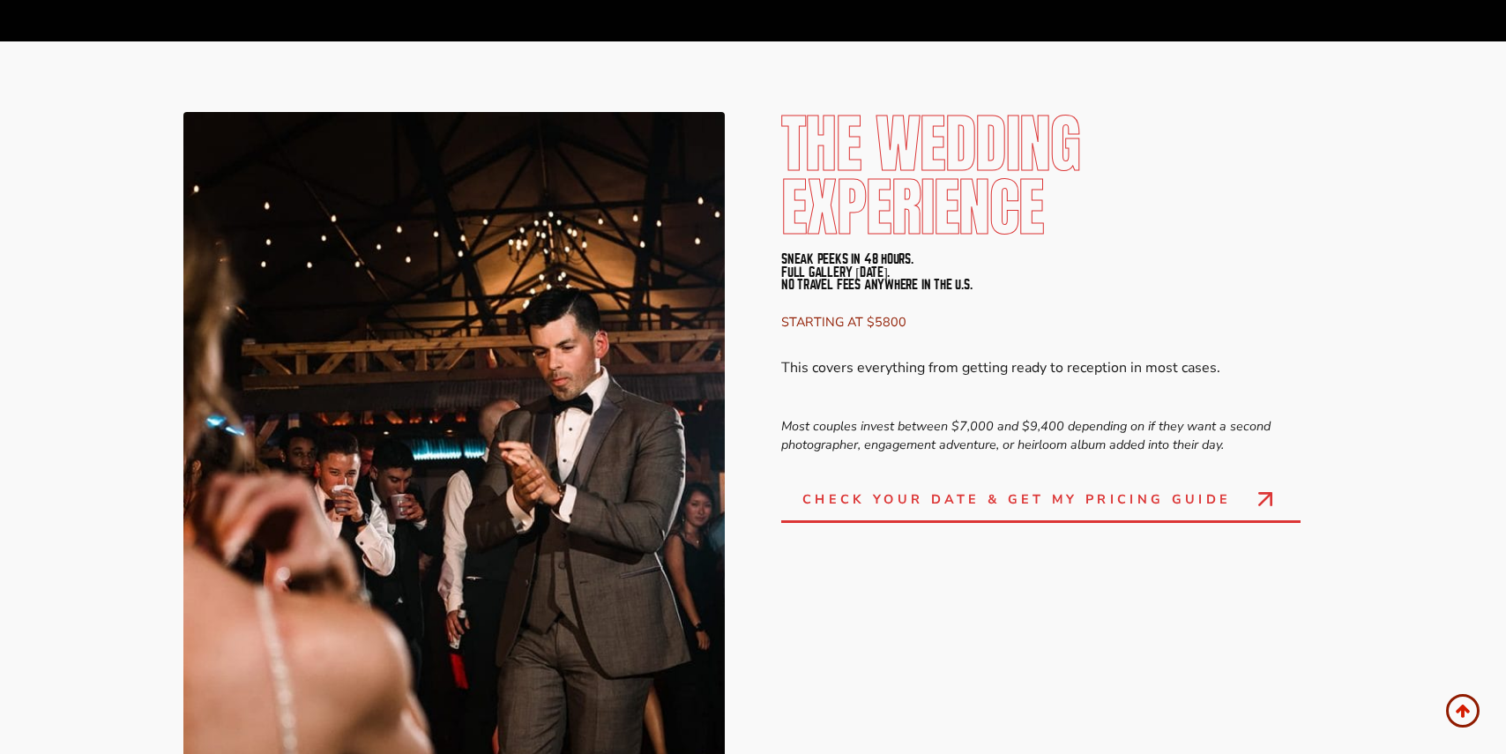 Image resolution: width=1506 pixels, height=754 pixels. Describe the element at coordinates (1025, 435) in the screenshot. I see `em: Most couples invest between $7,000 and $9,400 depending on if they want a second photographer, en...` at that location.